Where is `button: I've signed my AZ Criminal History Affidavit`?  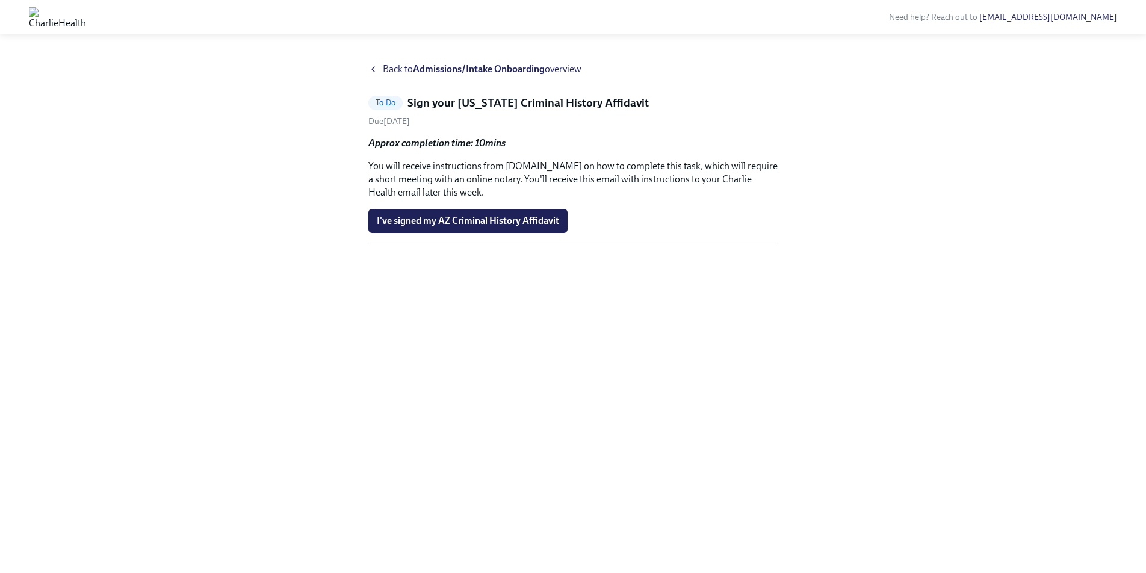
button: I've signed my AZ Criminal History Affidavit is located at coordinates (468, 221).